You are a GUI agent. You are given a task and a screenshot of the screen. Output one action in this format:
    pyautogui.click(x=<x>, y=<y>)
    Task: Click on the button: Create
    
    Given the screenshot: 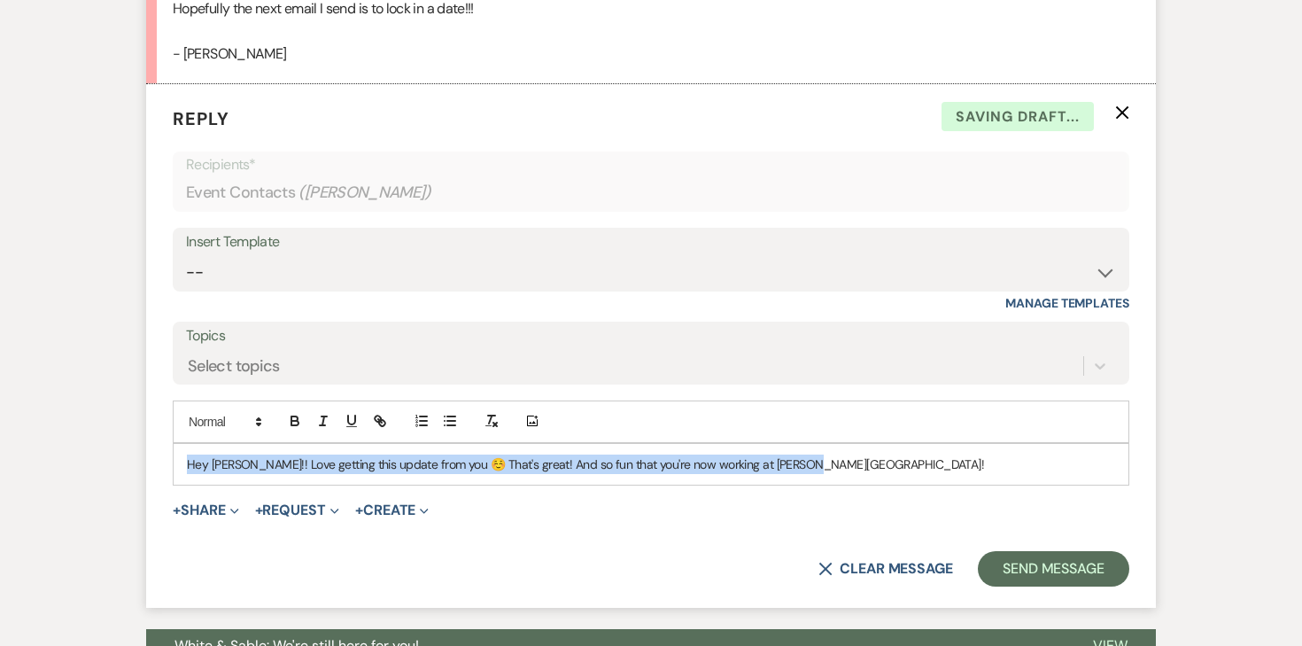 What is the action you would take?
    pyautogui.click(x=392, y=510)
    